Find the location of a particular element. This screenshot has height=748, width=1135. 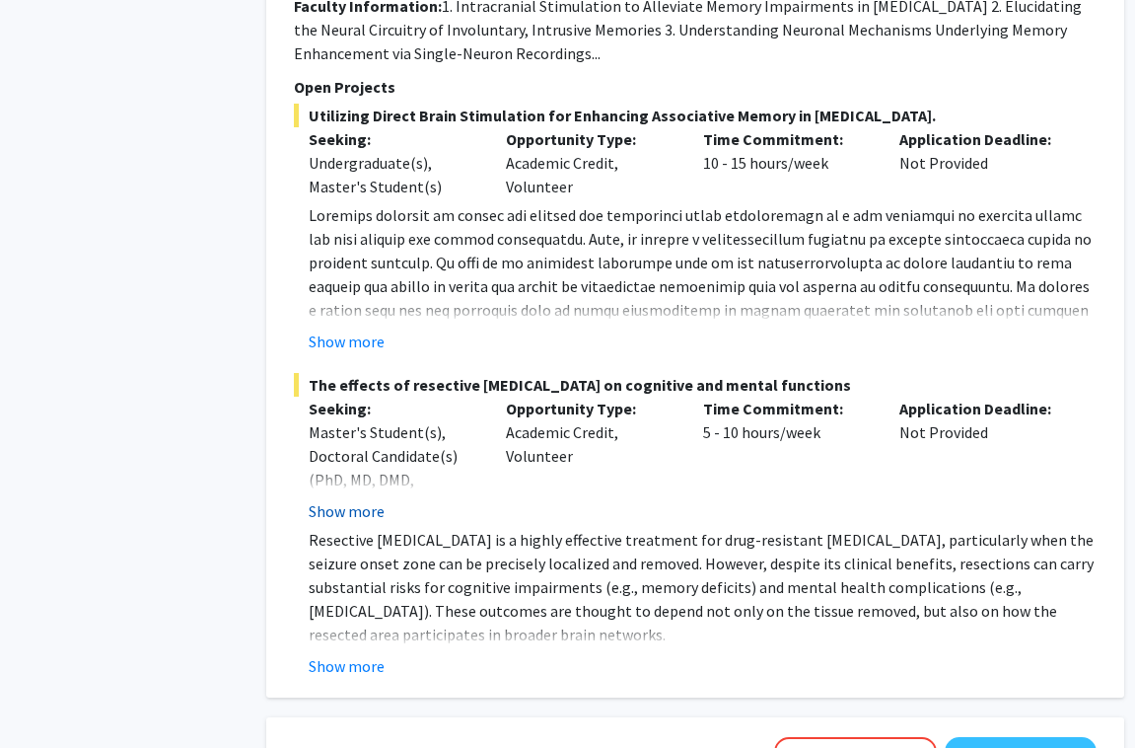

div: Undergraduate(s), Master's Student(s) is located at coordinates (393, 175).